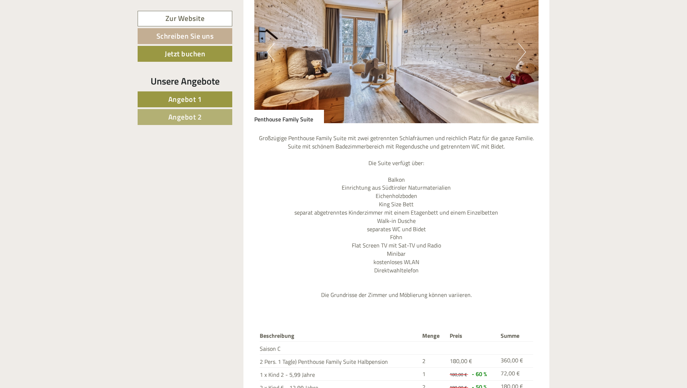 Image resolution: width=687 pixels, height=388 pixels. Describe the element at coordinates (185, 54) in the screenshot. I see `a: Jetzt buchen` at that location.